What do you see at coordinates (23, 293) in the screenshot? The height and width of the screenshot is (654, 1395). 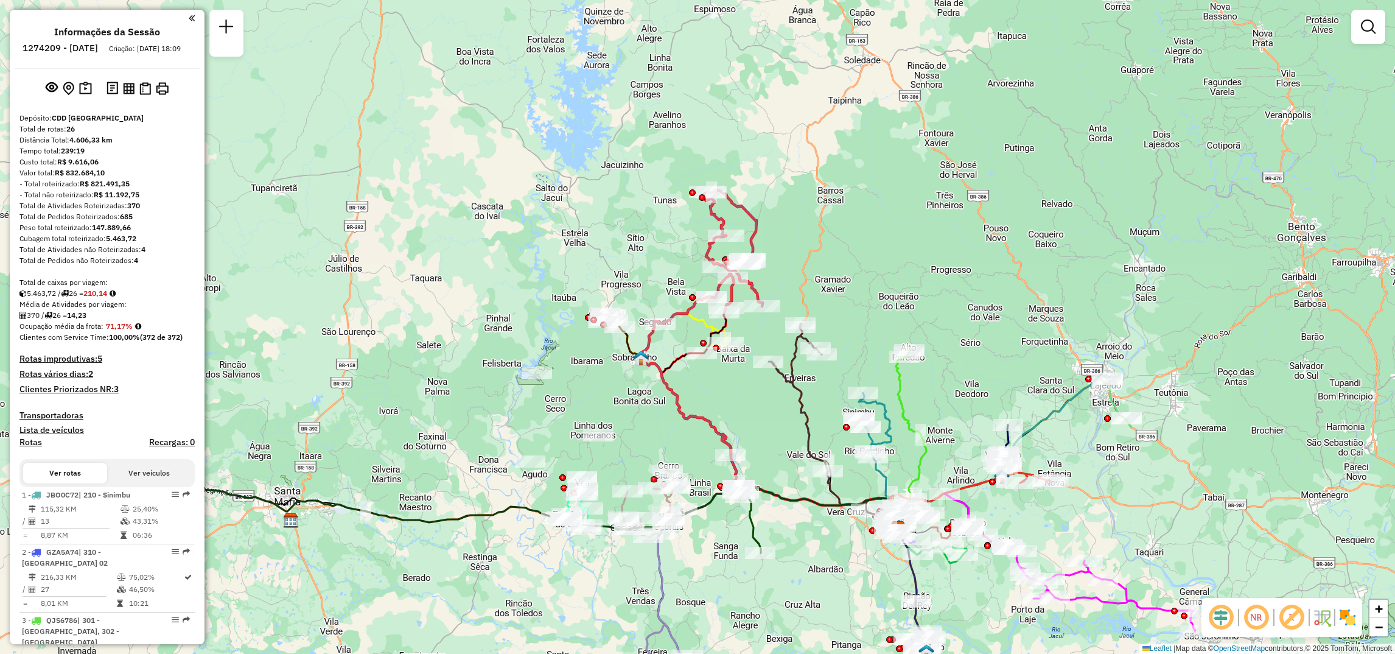 I see `i: Cubagem total roteirizado` at bounding box center [23, 293].